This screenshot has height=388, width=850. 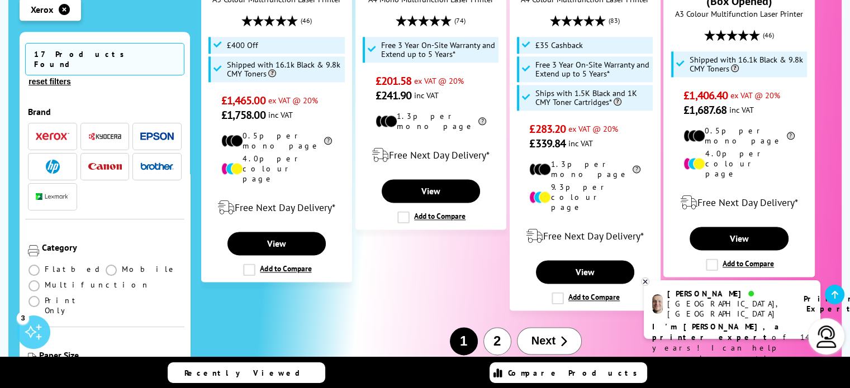 What do you see at coordinates (34, 251) in the screenshot?
I see `img: Category` at bounding box center [34, 251].